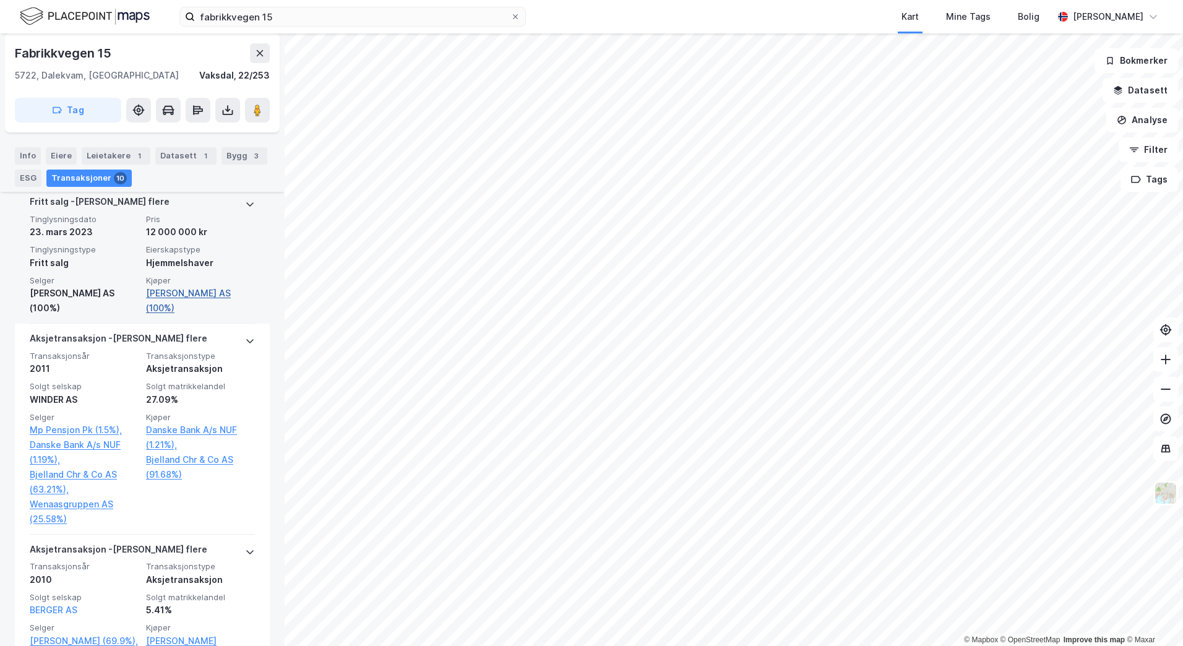  What do you see at coordinates (1143, 120) in the screenshot?
I see `button: Analyse` at bounding box center [1143, 120].